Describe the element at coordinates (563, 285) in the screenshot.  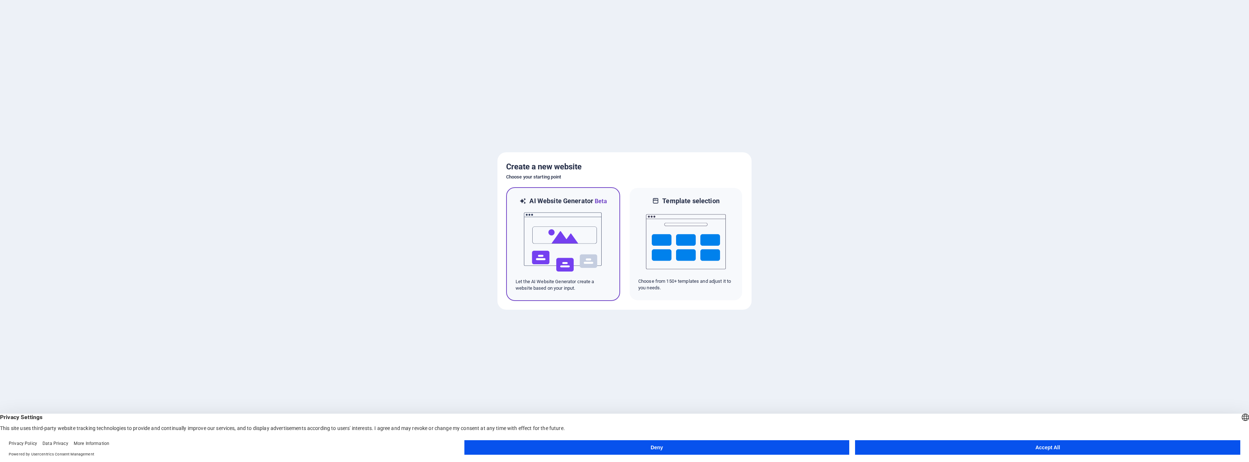
I see `p: Let the AI Website Generator create a website based on your input.` at that location.